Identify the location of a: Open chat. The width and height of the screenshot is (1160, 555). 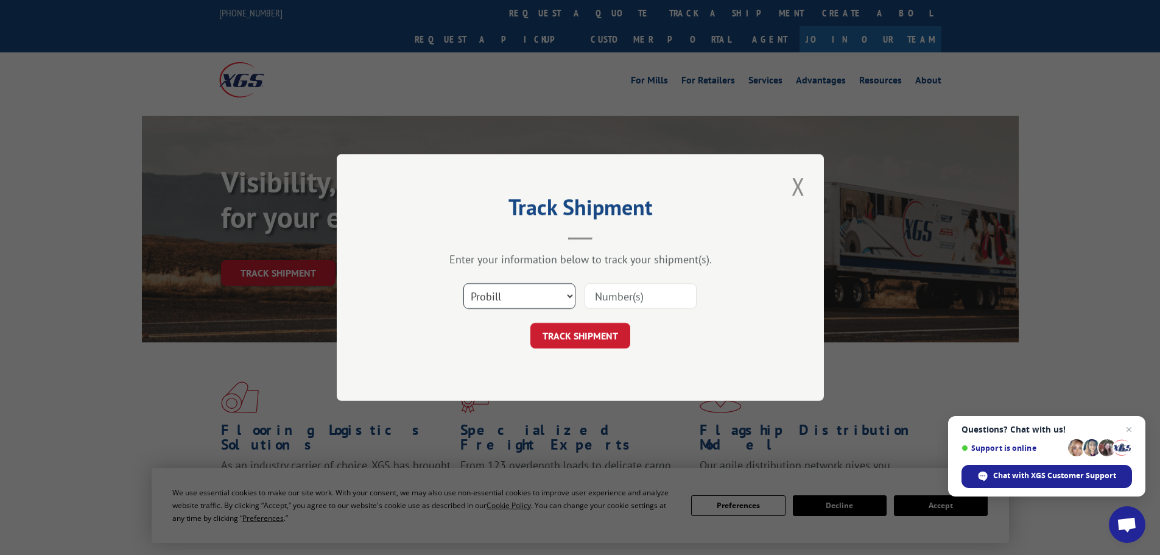
(1127, 524).